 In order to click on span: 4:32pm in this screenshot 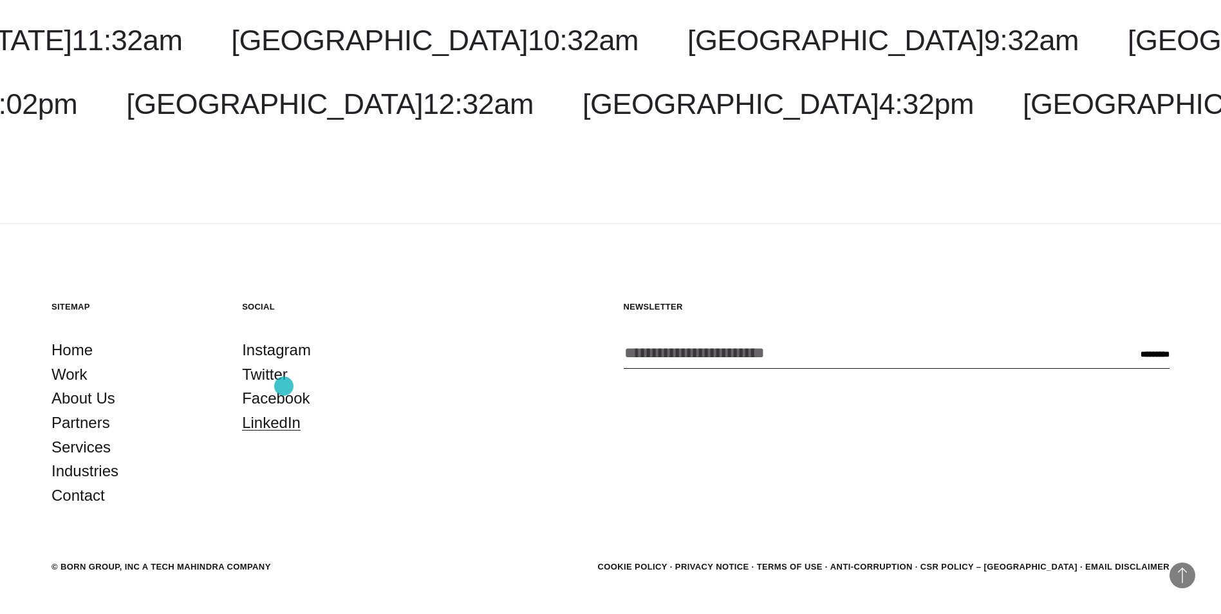, I will do `click(926, 104)`.